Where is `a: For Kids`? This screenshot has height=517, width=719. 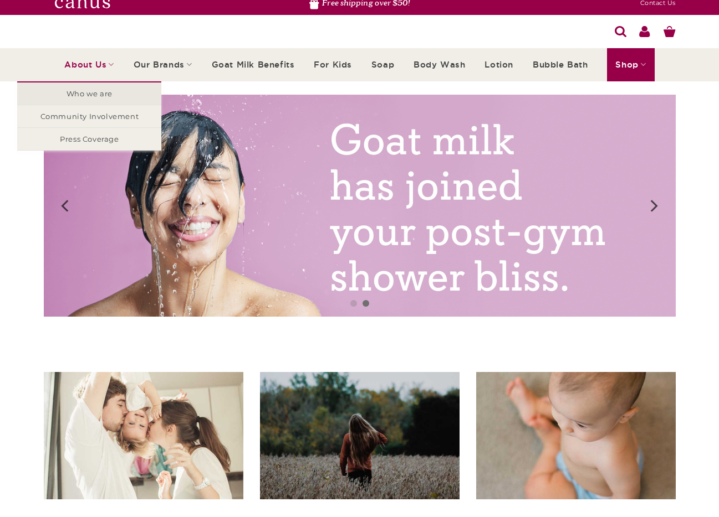
a: For Kids is located at coordinates (332, 65).